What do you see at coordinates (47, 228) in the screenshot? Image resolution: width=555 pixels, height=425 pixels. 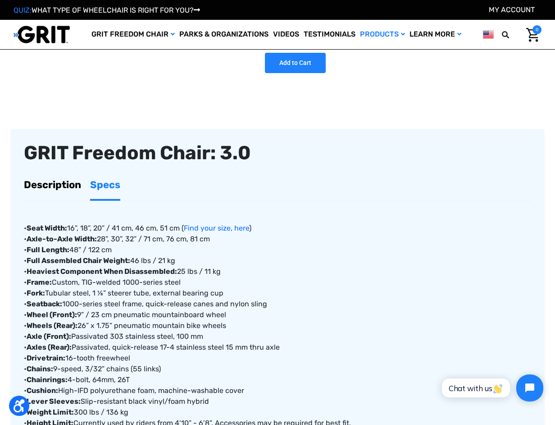 I see `strong: Seat Width:` at bounding box center [47, 228].